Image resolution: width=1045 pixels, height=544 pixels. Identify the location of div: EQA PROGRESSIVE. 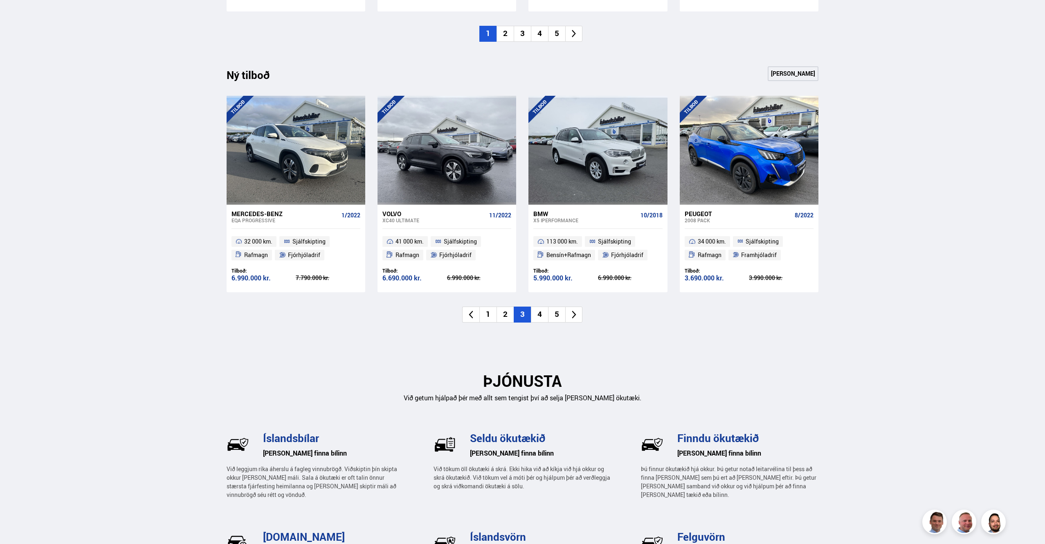
(285, 220).